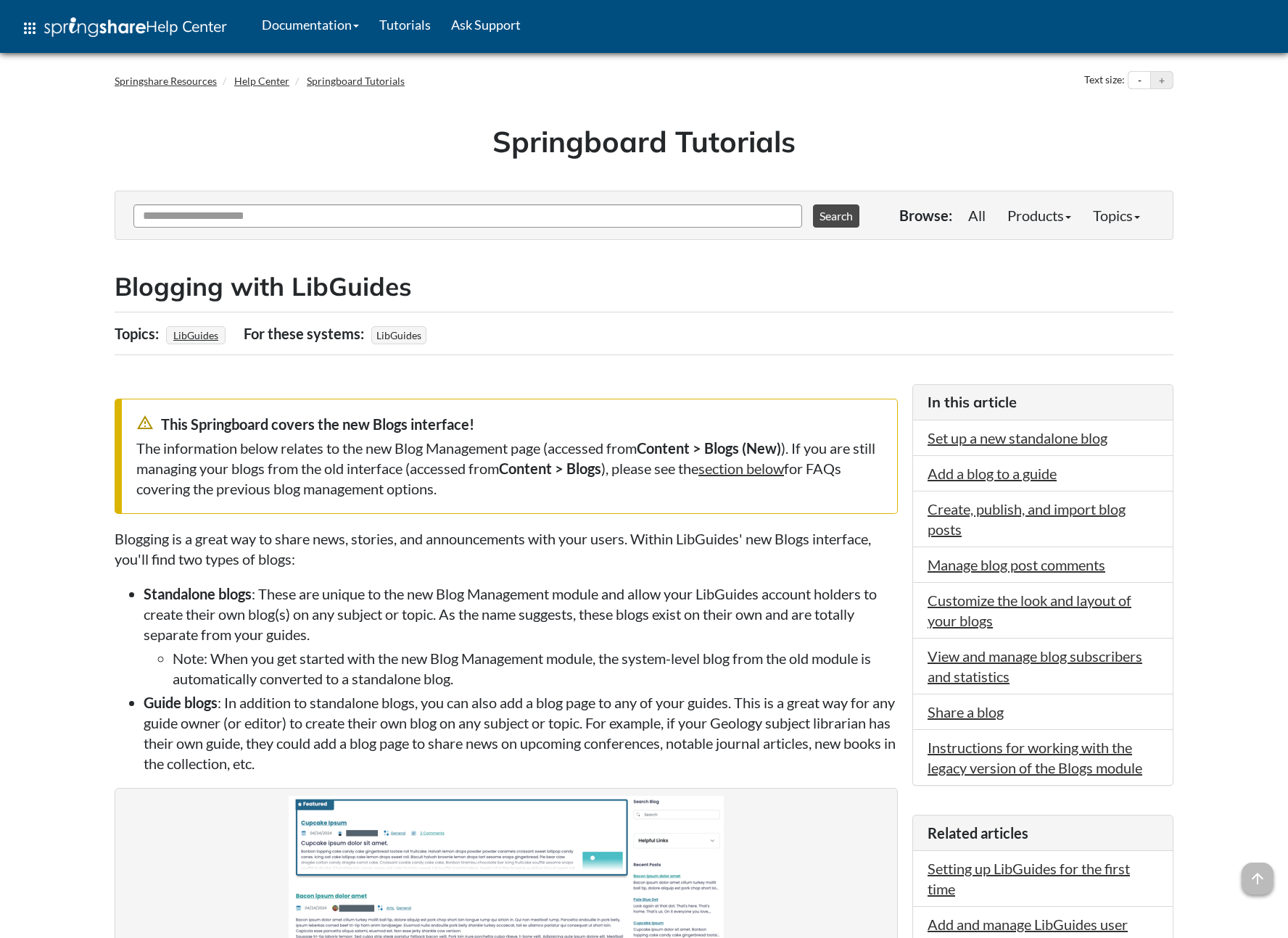 The width and height of the screenshot is (1288, 938). What do you see at coordinates (165, 81) in the screenshot?
I see `a: Springshare Resources` at bounding box center [165, 81].